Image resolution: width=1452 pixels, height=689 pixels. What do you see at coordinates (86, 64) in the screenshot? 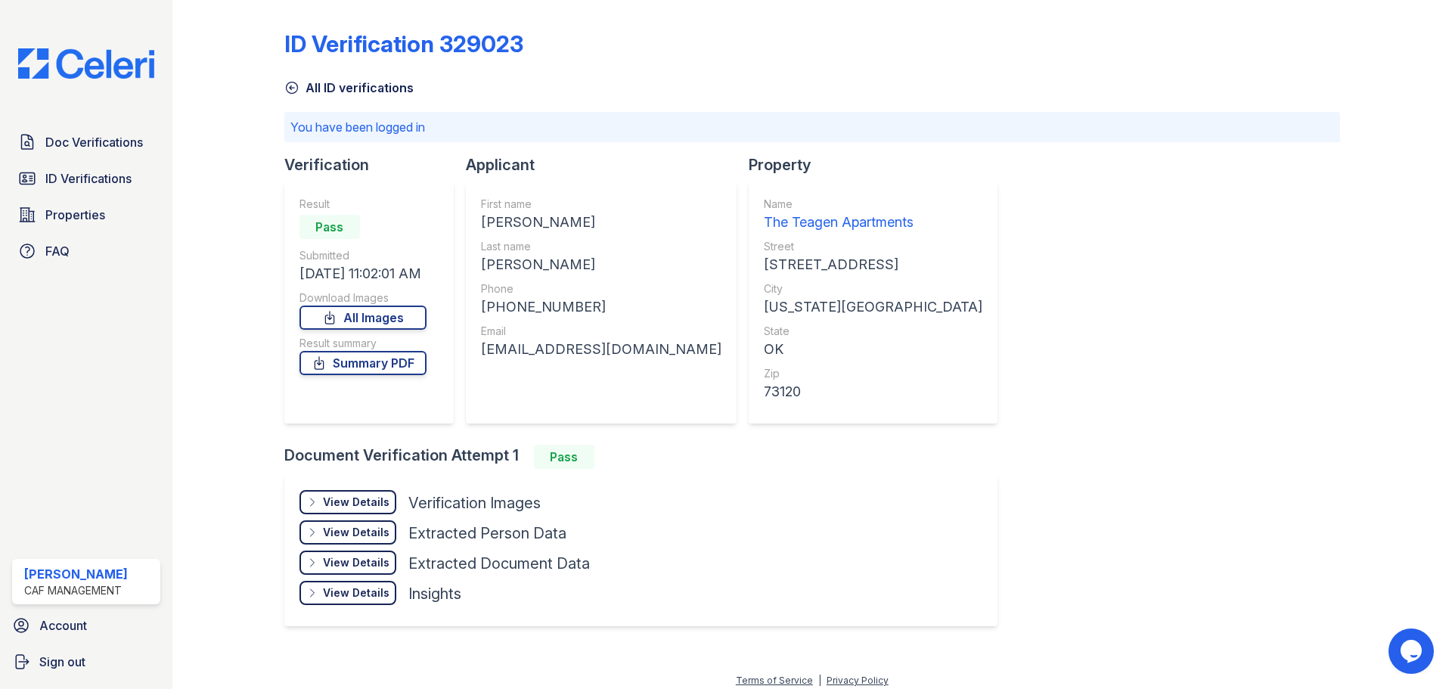
I see `img: CE_Logo_Blue-a8612792a0a2168367f1c8372b55b34899dd931a85d93a1a3d3e32e68fde9ad4.png` at bounding box center [86, 64].